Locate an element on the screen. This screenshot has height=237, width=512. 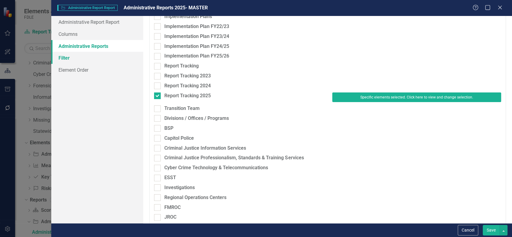
div: Report Tracking 2023 is located at coordinates (188, 76).